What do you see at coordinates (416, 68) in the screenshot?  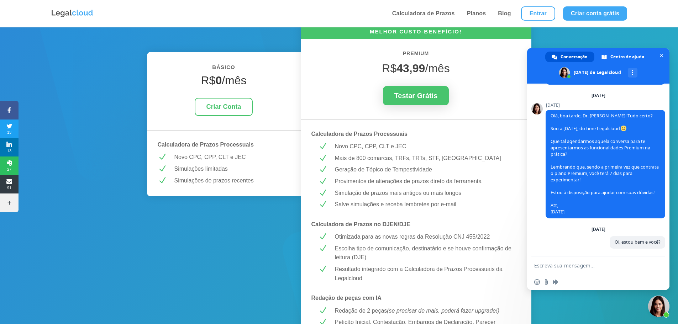 I see `span: R$ /mês` at bounding box center [416, 68].